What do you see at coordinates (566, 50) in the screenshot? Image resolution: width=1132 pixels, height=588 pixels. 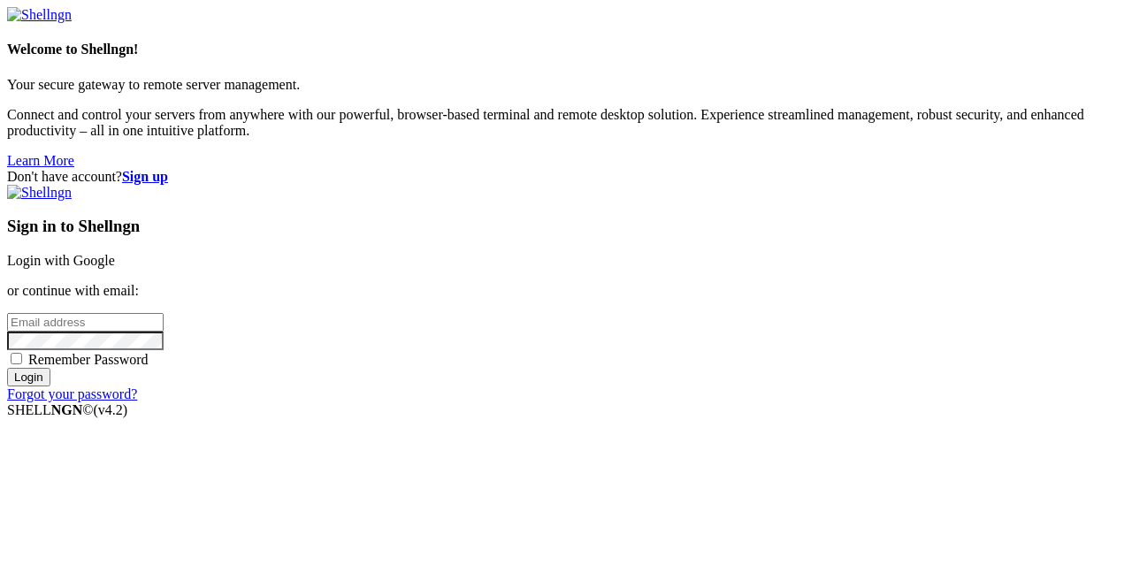 I see `h4: Welcome to Shellngn!` at bounding box center [566, 50].